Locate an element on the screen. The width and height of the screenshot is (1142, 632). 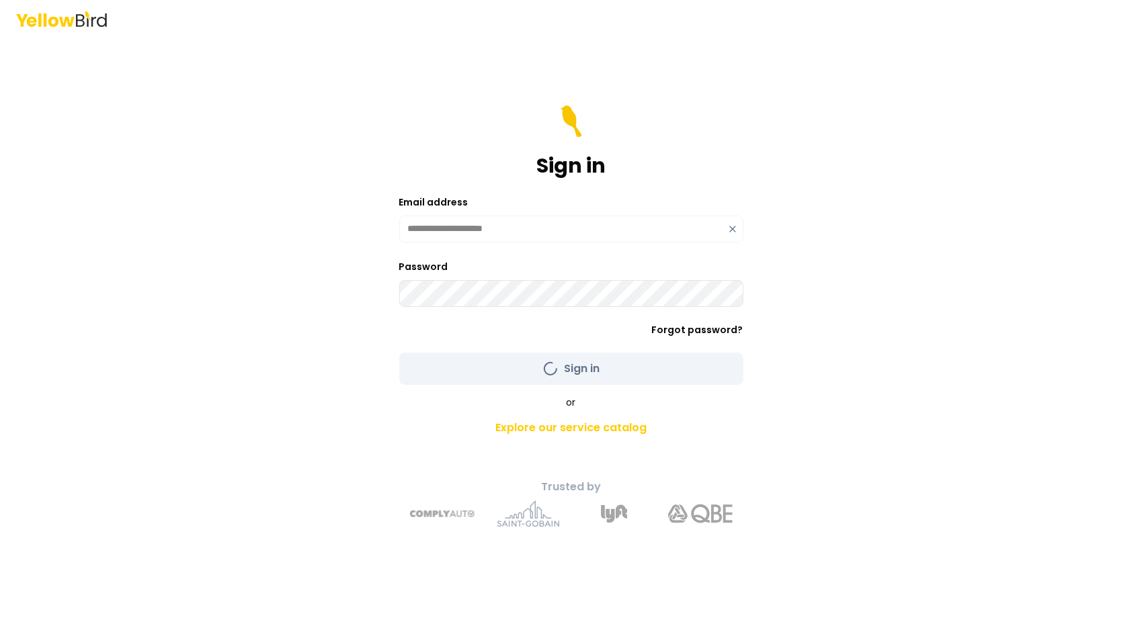
a: Explore our service catalog is located at coordinates (571, 428).